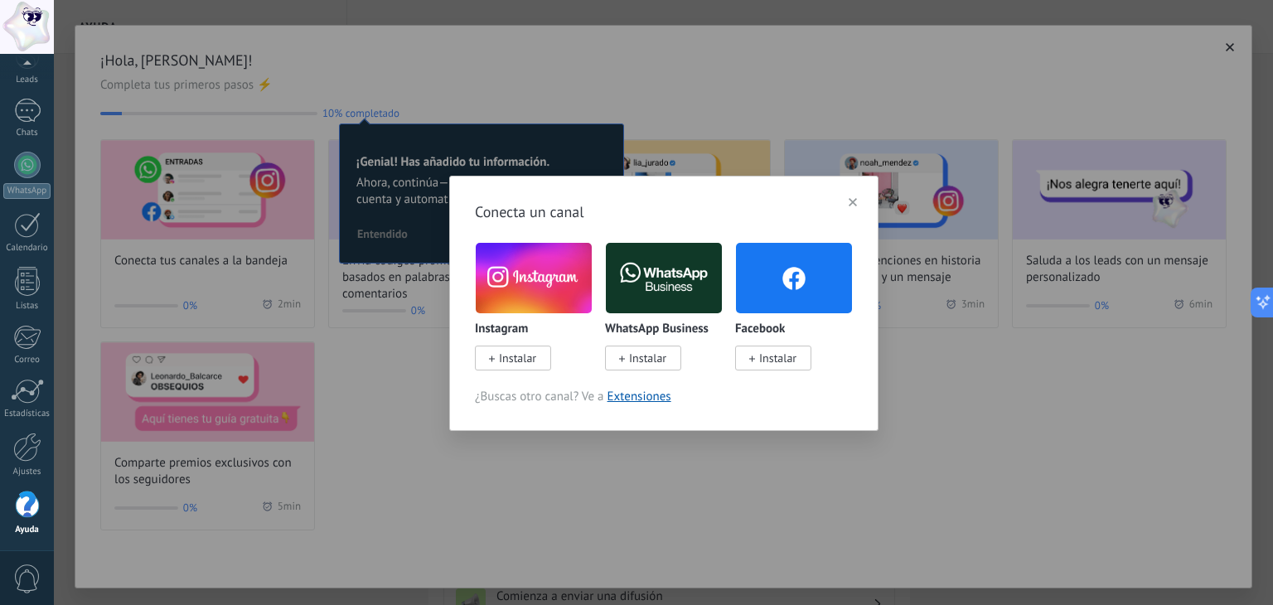 This screenshot has width=1273, height=605. Describe the element at coordinates (27, 306) in the screenshot. I see `div: Listas` at that location.